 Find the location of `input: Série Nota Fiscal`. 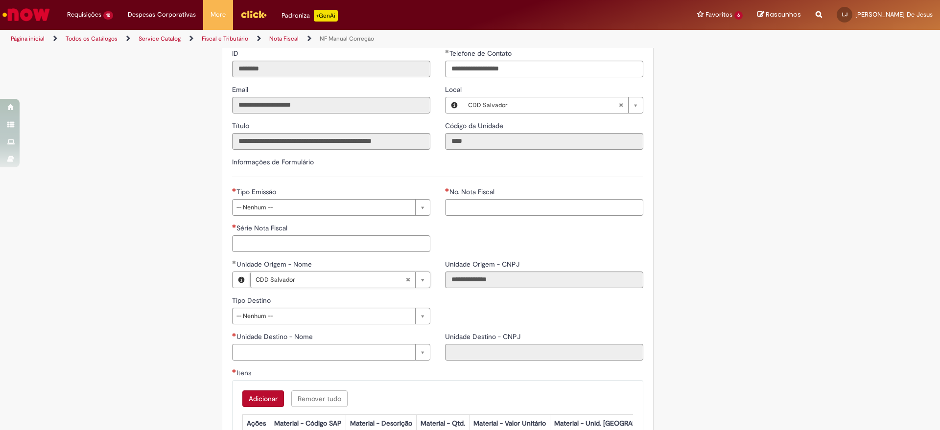

input: Série Nota Fiscal is located at coordinates (331, 244).